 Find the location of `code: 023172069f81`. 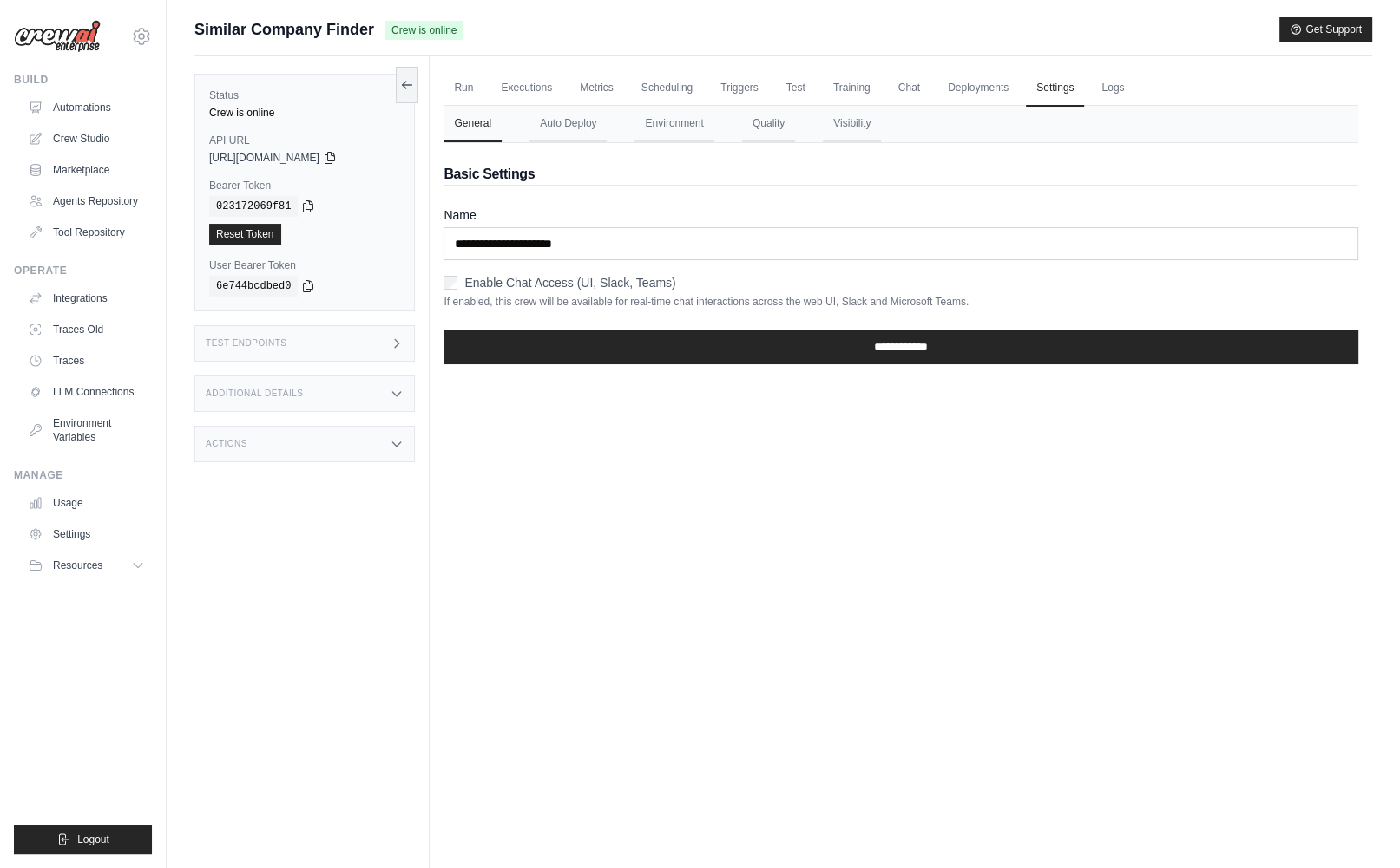

code: 023172069f81 is located at coordinates (254, 206).